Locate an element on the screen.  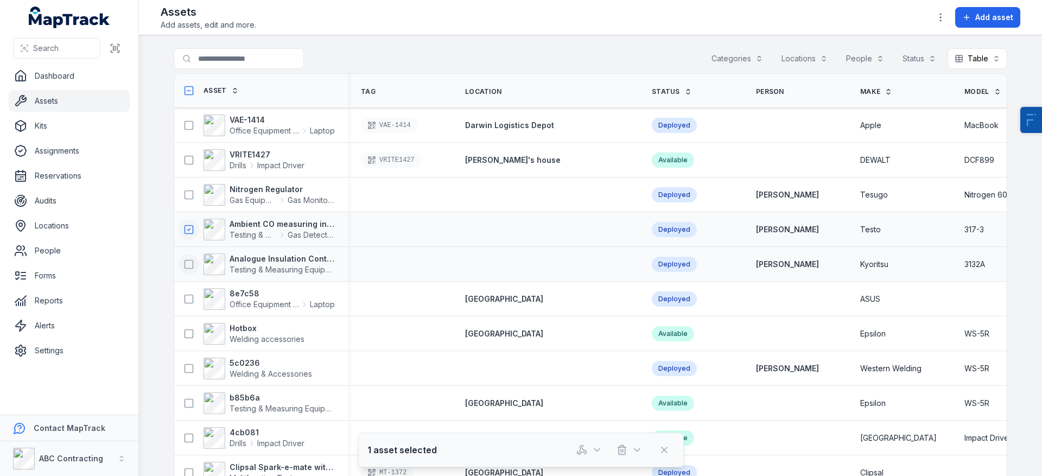
span: Welding accessories is located at coordinates (267, 339).